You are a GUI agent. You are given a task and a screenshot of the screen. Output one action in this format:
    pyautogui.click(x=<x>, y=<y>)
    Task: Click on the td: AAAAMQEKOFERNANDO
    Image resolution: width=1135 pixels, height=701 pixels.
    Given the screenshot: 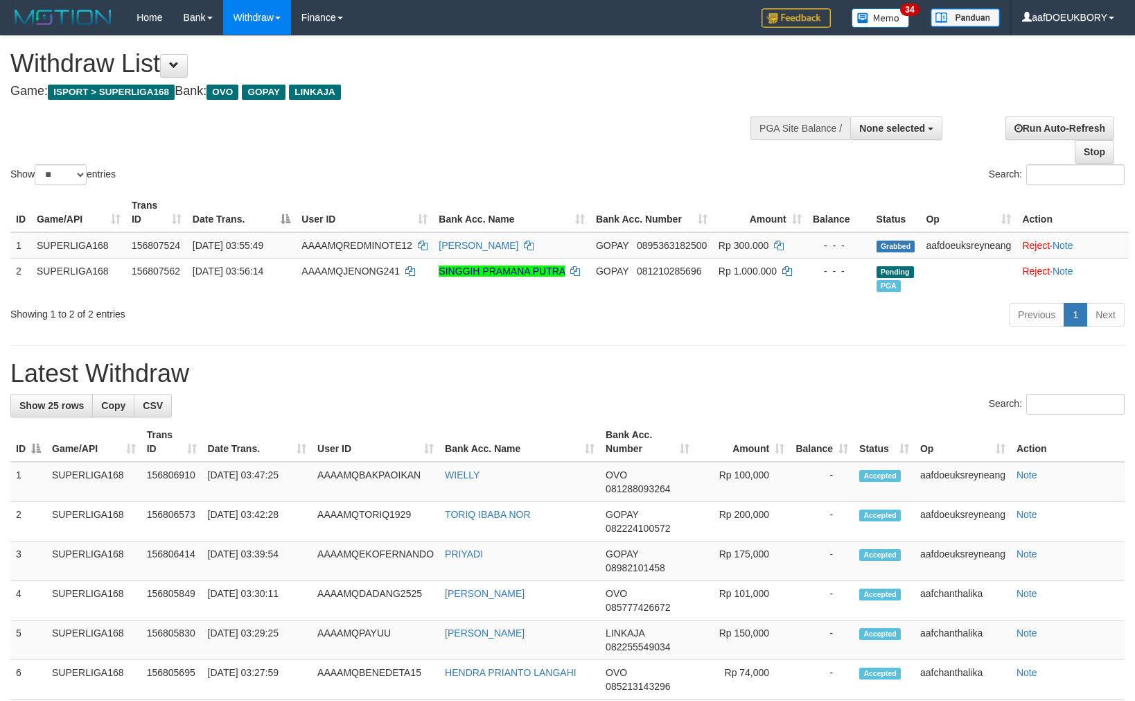 What is the action you would take?
    pyautogui.click(x=376, y=561)
    